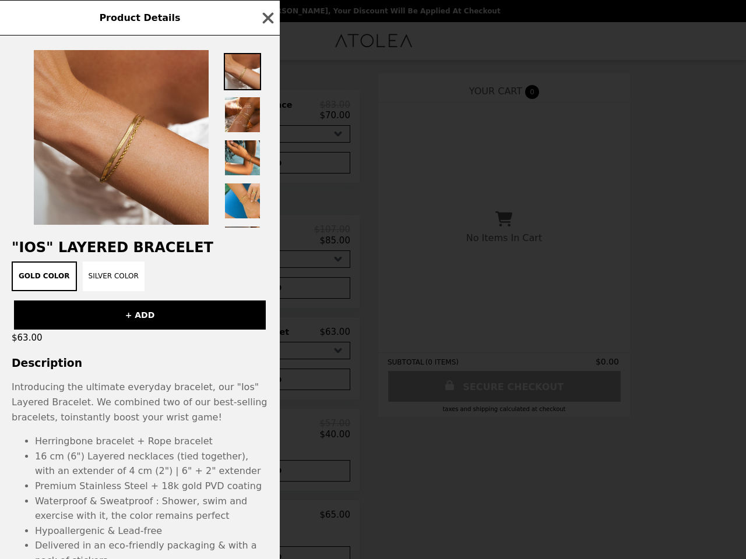  Describe the element at coordinates (44, 276) in the screenshot. I see `button: Gold Color` at that location.